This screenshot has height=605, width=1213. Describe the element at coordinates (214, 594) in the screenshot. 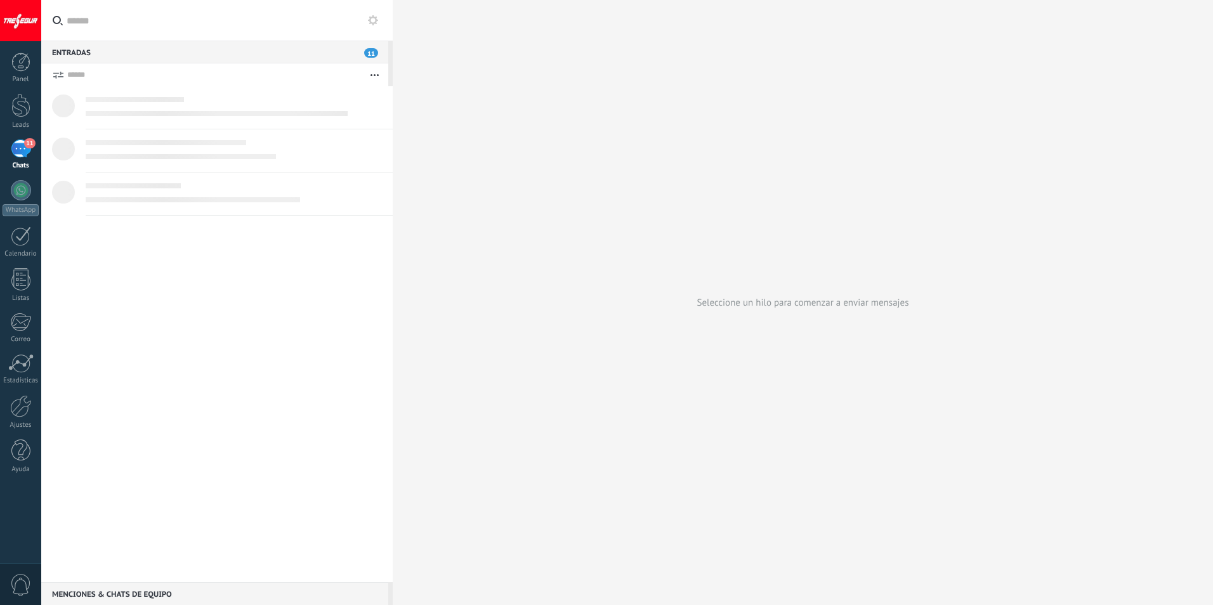

I see `div: Menciones & Chats de equipo` at that location.